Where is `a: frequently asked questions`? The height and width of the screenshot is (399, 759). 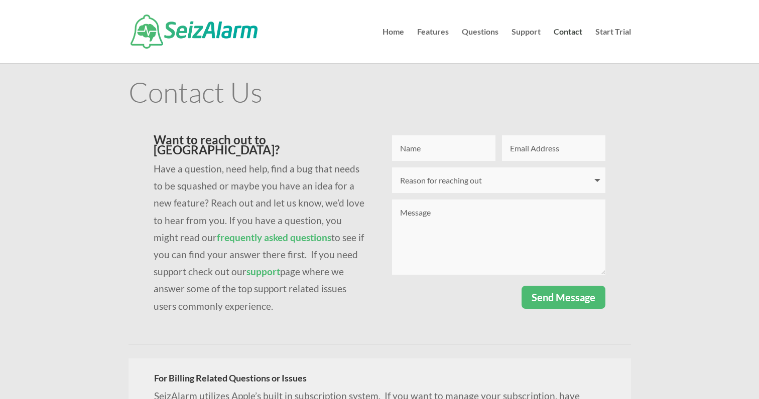
a: frequently asked questions is located at coordinates (274, 237).